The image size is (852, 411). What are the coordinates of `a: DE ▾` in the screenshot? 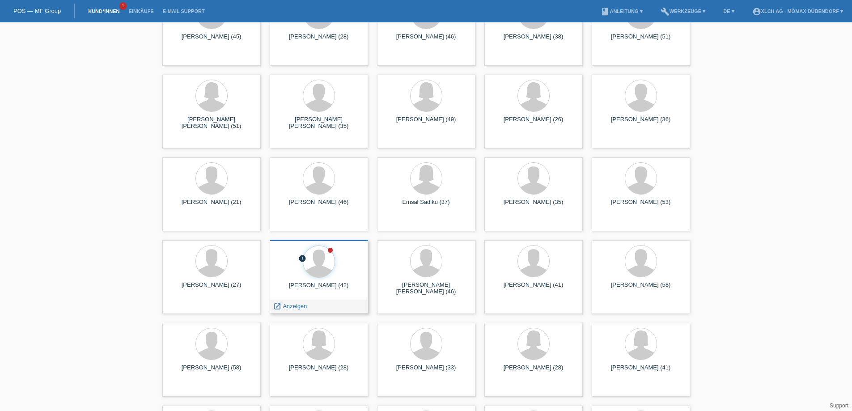 It's located at (729, 11).